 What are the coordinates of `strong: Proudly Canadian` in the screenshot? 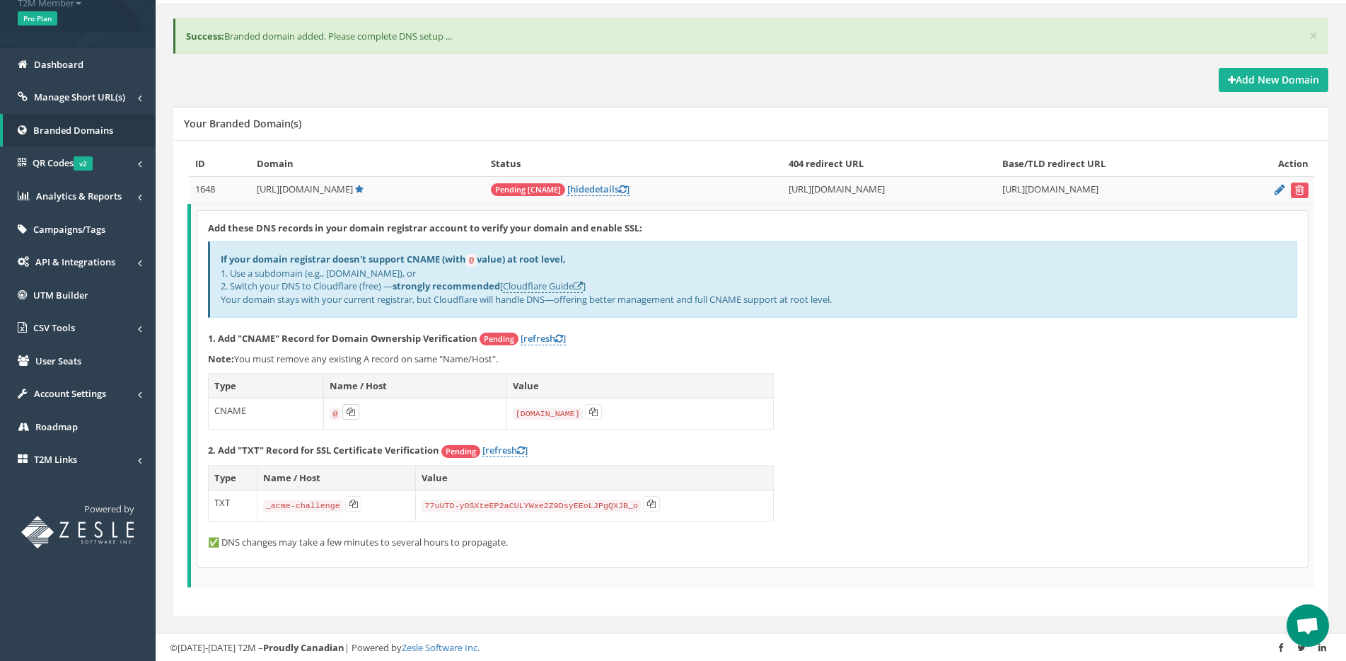 It's located at (303, 647).